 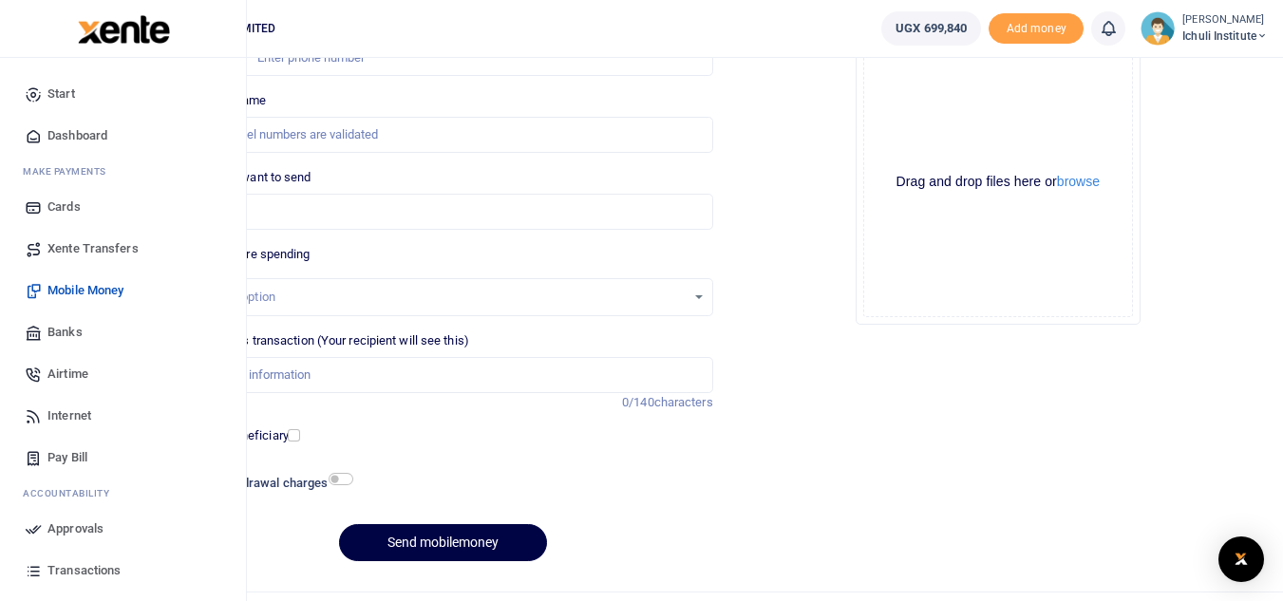 I want to click on span: Airtime, so click(x=67, y=374).